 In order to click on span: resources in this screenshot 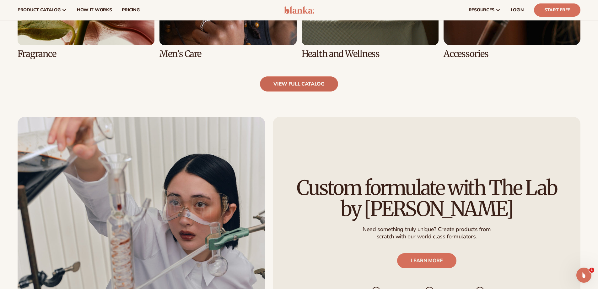, I will do `click(482, 10)`.